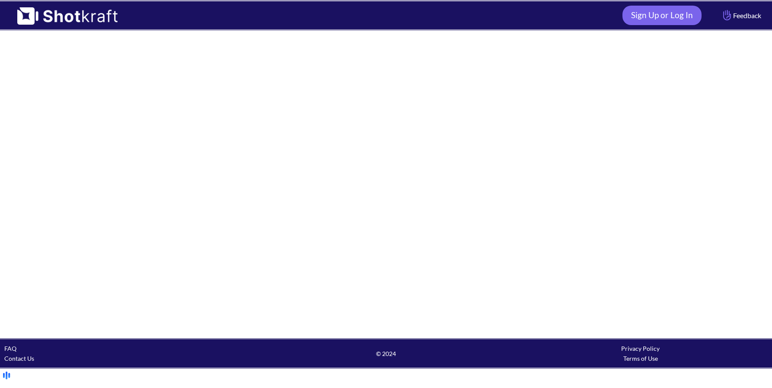 This screenshot has width=772, height=388. What do you see at coordinates (640, 348) in the screenshot?
I see `div: Privacy Policy` at bounding box center [640, 348].